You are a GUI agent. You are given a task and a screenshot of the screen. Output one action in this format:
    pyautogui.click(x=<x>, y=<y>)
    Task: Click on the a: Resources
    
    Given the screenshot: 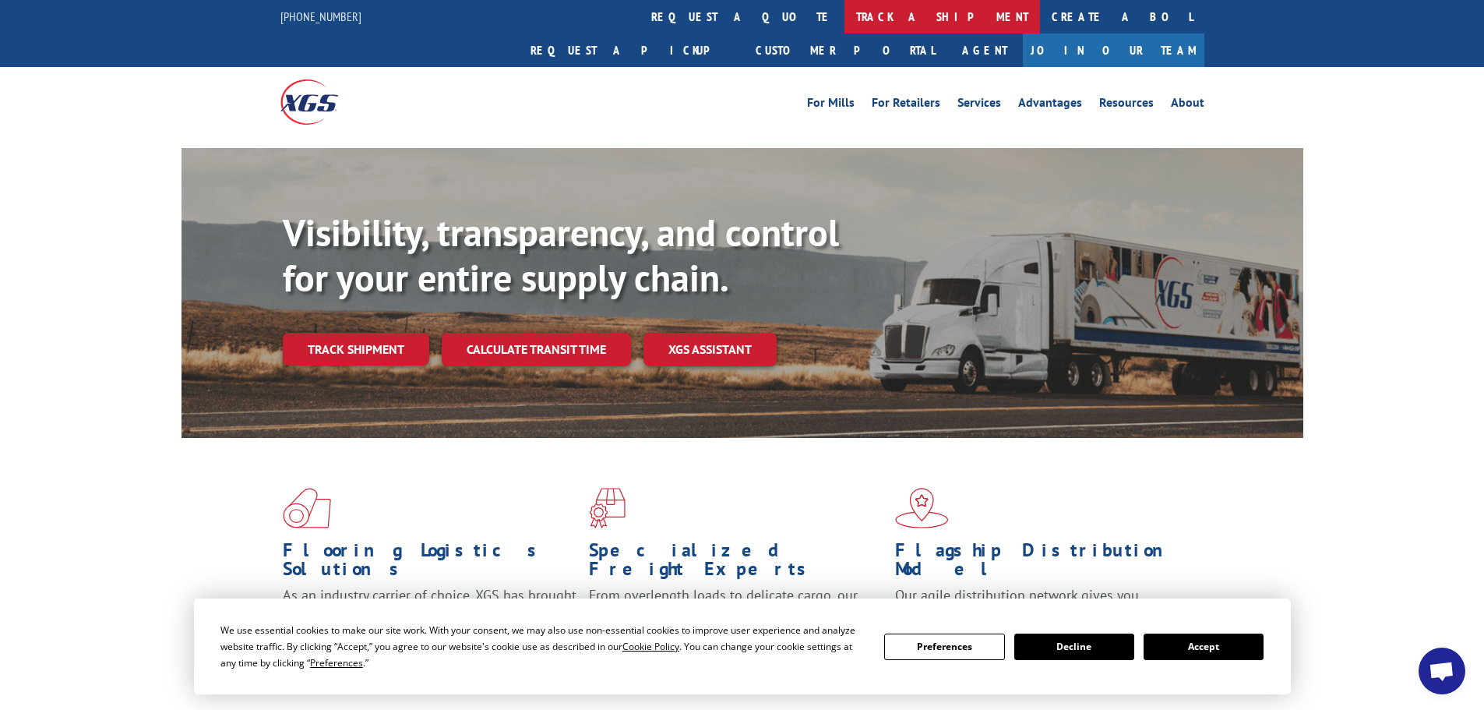 What is the action you would take?
    pyautogui.click(x=1127, y=105)
    